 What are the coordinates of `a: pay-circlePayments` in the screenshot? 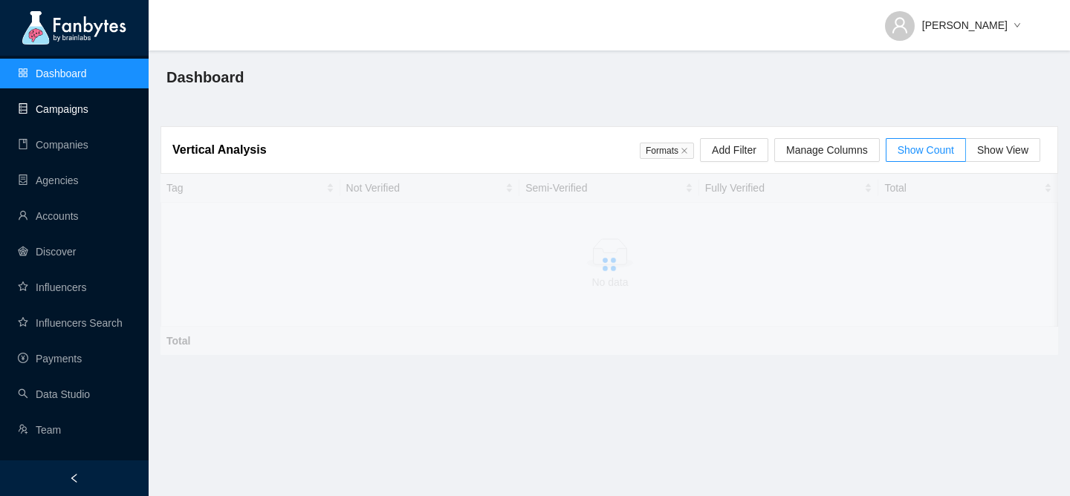 It's located at (50, 359).